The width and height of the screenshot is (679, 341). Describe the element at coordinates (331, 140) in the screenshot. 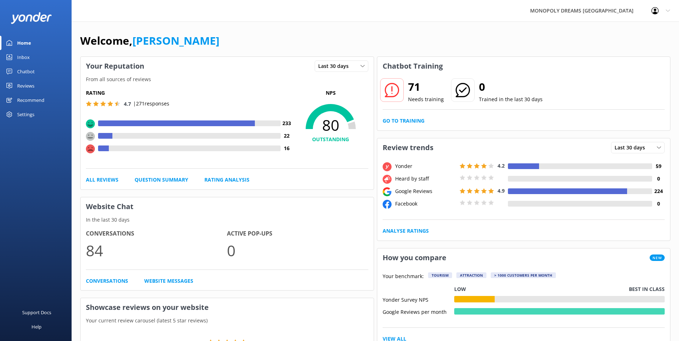

I see `h4: OUTSTANDING` at that location.